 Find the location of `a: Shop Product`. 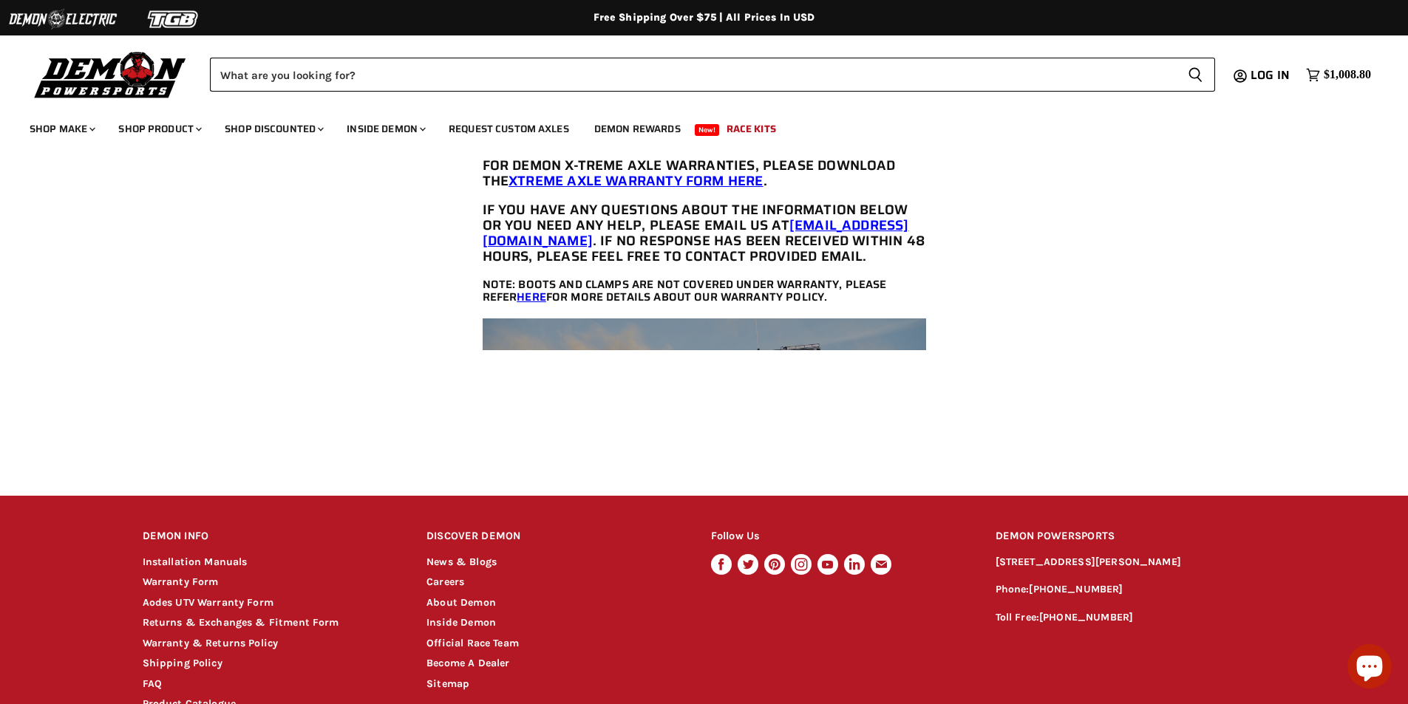

a: Shop Product is located at coordinates (159, 129).